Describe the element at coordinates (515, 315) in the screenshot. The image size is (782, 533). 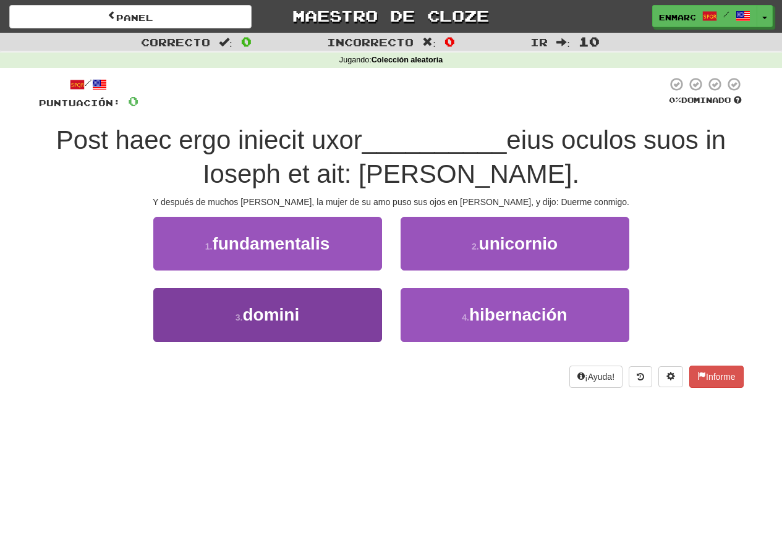
I see `button: 4.hibernación` at that location.